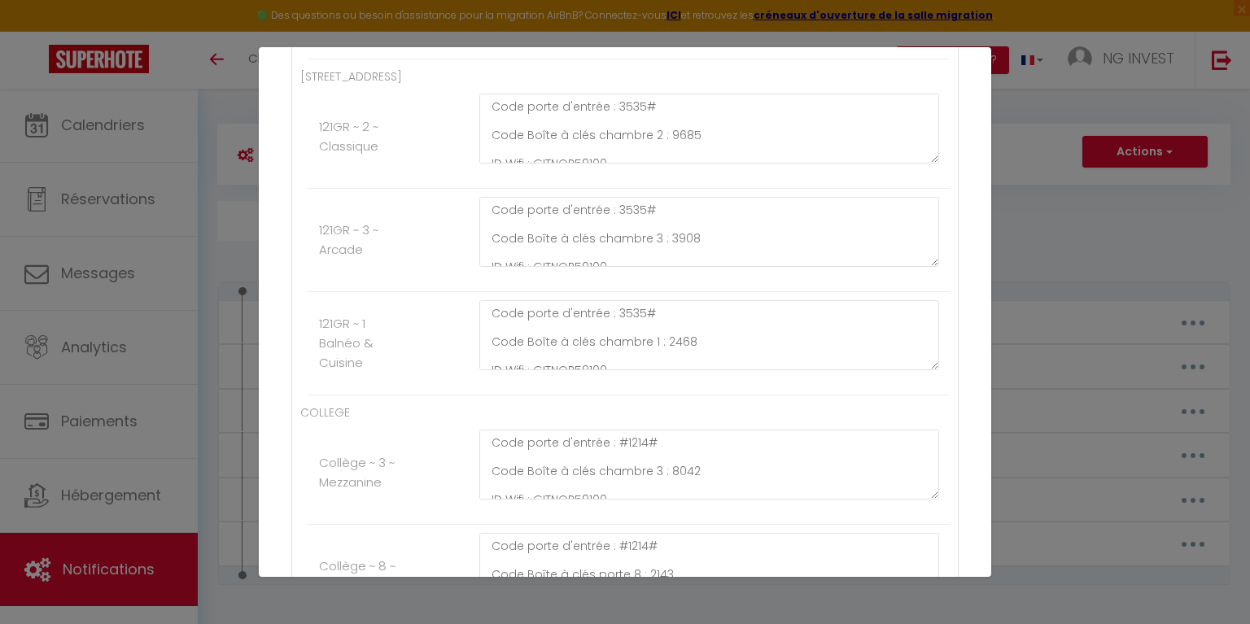 The width and height of the screenshot is (1250, 624). What do you see at coordinates (361, 239) in the screenshot?
I see `label: 121GR ~ 3 ~ Arcade` at bounding box center [361, 239].